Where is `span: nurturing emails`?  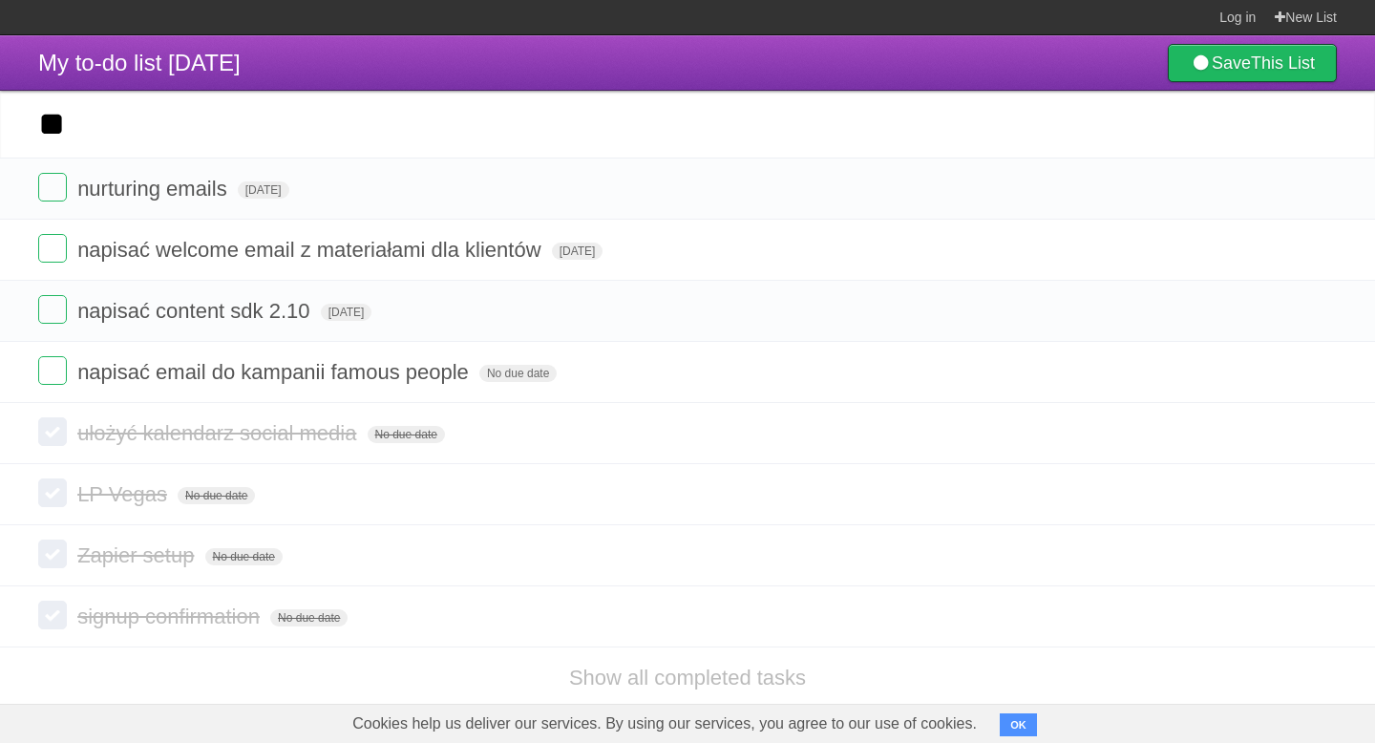
span: nurturing emails is located at coordinates (155, 188).